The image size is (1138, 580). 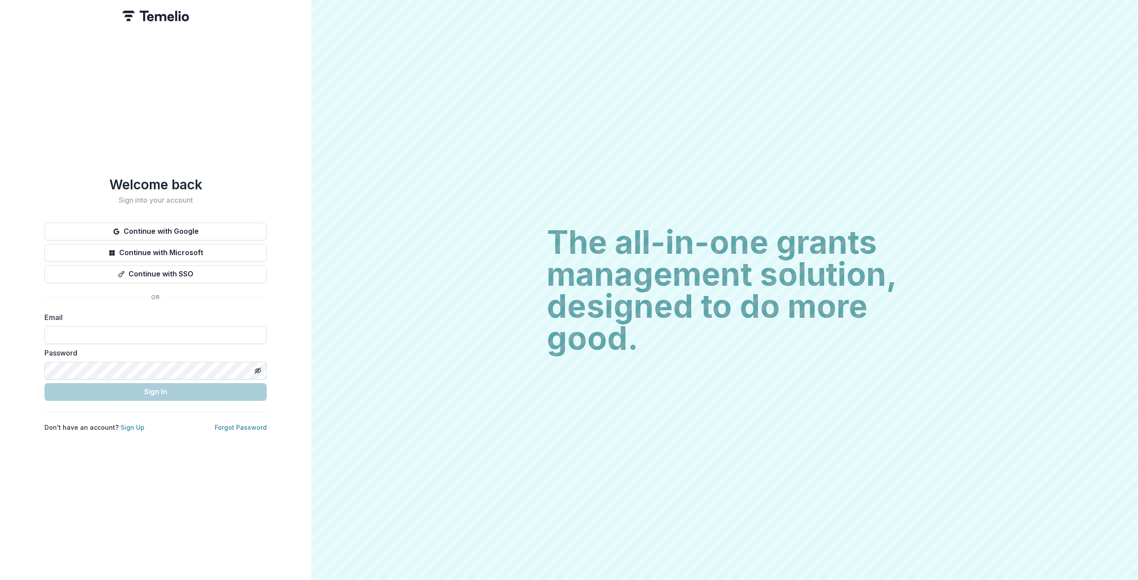 What do you see at coordinates (258, 371) in the screenshot?
I see `button: Toggle password visibility` at bounding box center [258, 371].